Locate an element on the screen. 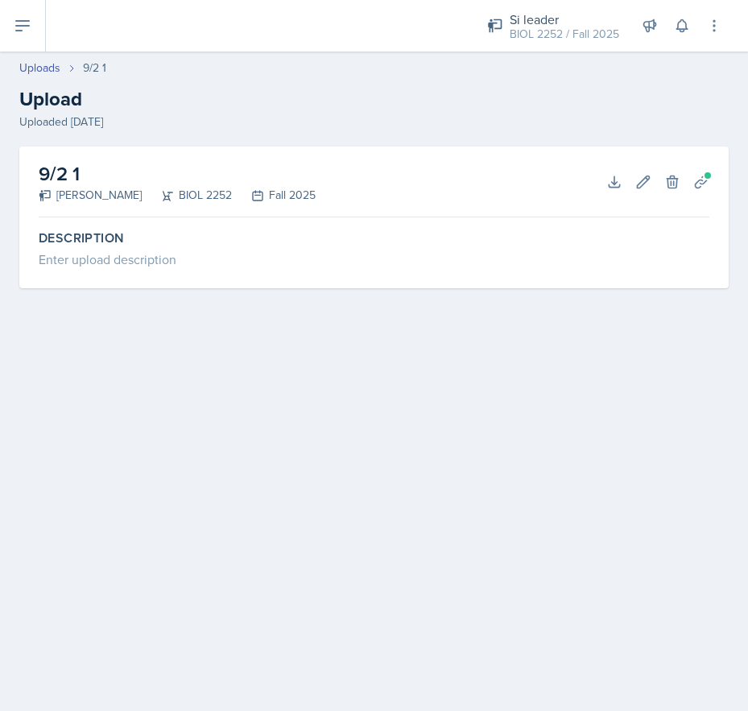 This screenshot has width=748, height=711. div: BIOL 2252 is located at coordinates (187, 195).